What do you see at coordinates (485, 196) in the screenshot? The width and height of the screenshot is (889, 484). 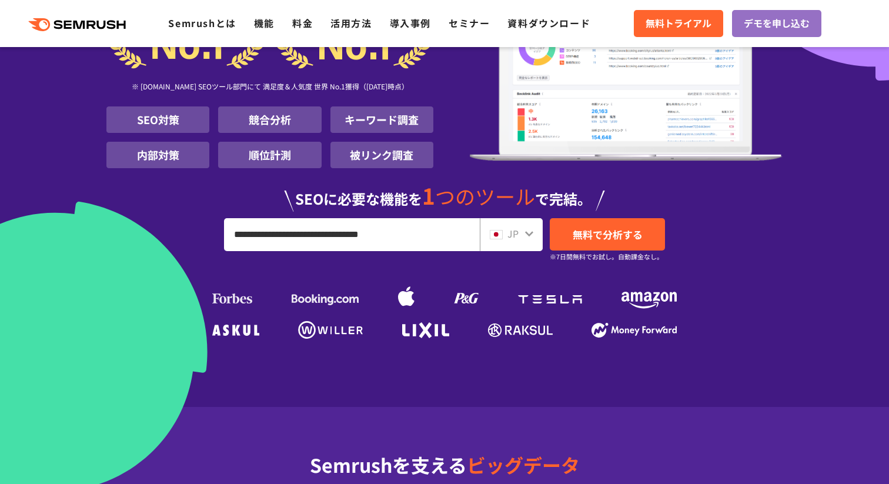 I see `span: つのツール` at bounding box center [485, 196].